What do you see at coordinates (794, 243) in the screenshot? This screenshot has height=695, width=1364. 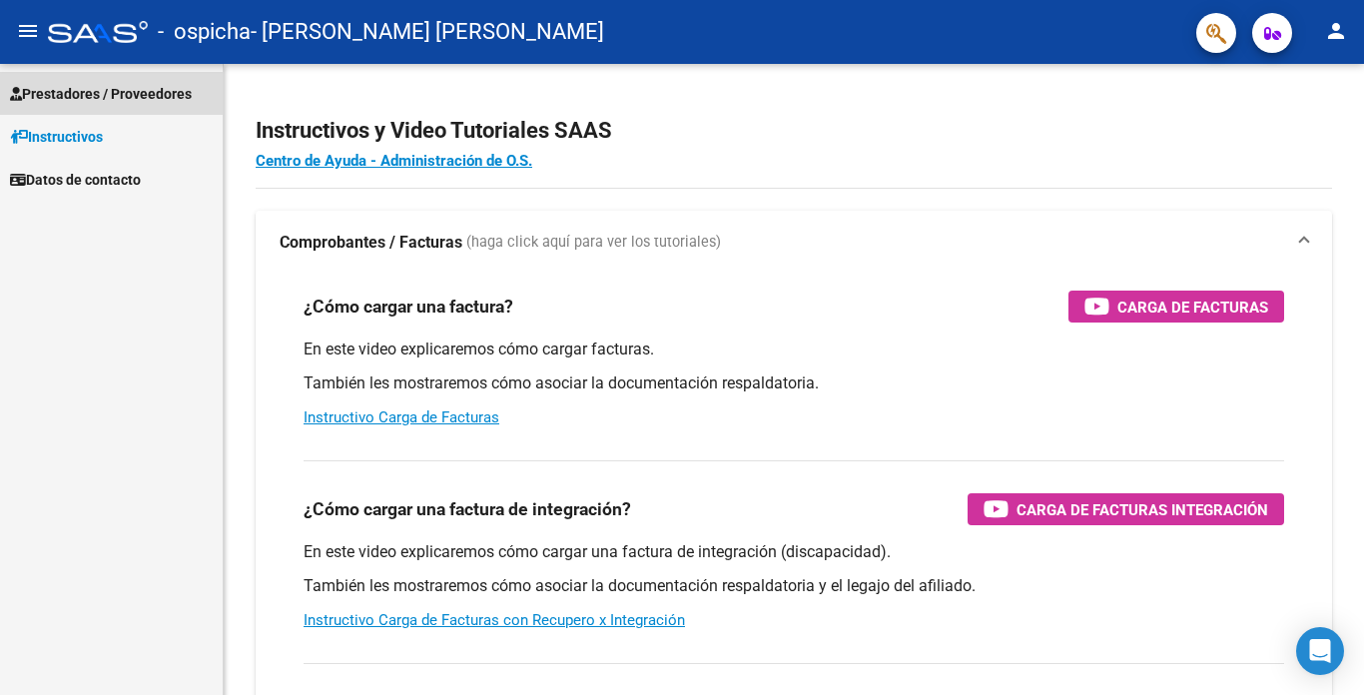 I see `mat-expansion-panel-header: Comprobantes / Facturas (haga click aquí para ver los tutoriales)` at bounding box center [794, 243].